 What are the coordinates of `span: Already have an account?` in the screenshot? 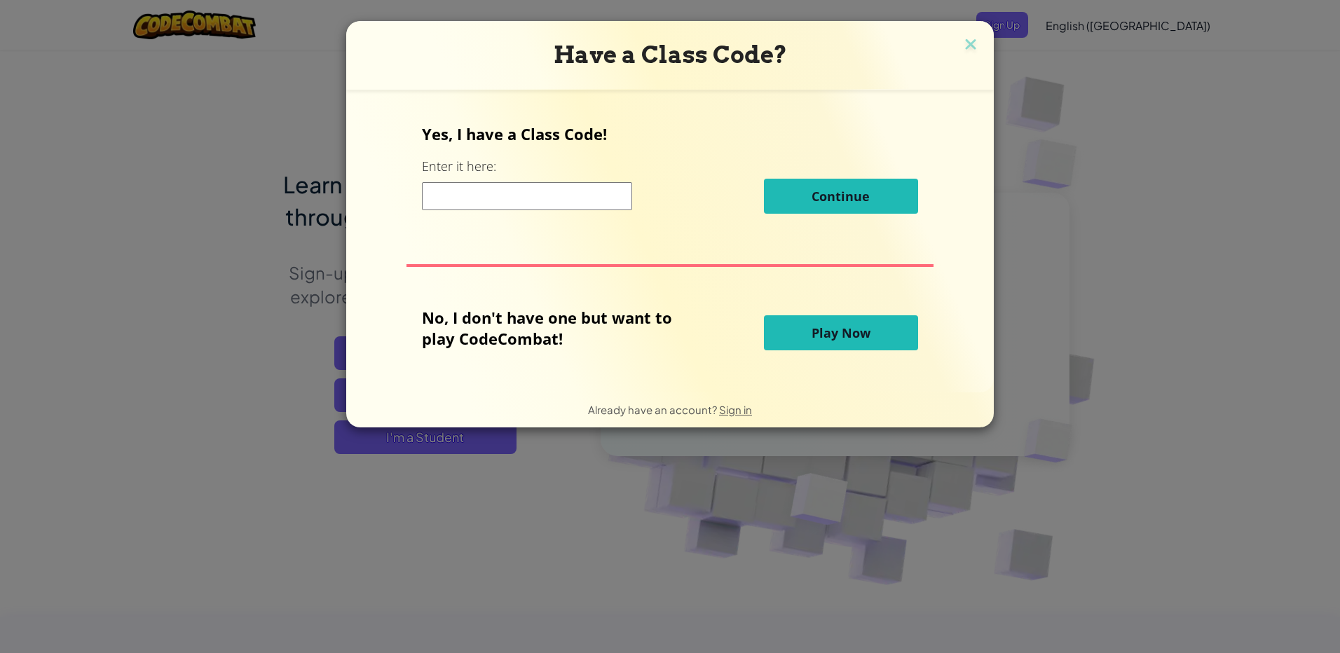 It's located at (653, 409).